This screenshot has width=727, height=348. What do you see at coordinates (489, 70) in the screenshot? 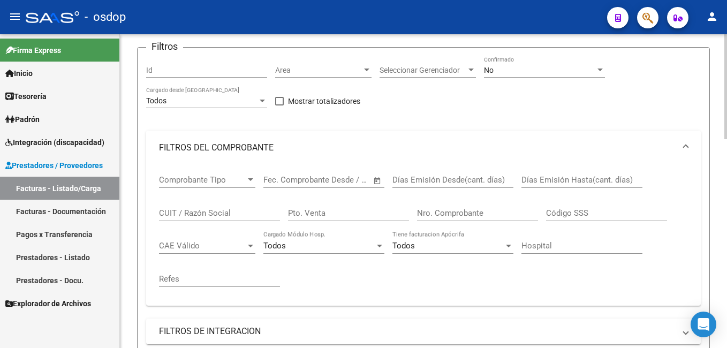
I see `span: No` at bounding box center [489, 70].